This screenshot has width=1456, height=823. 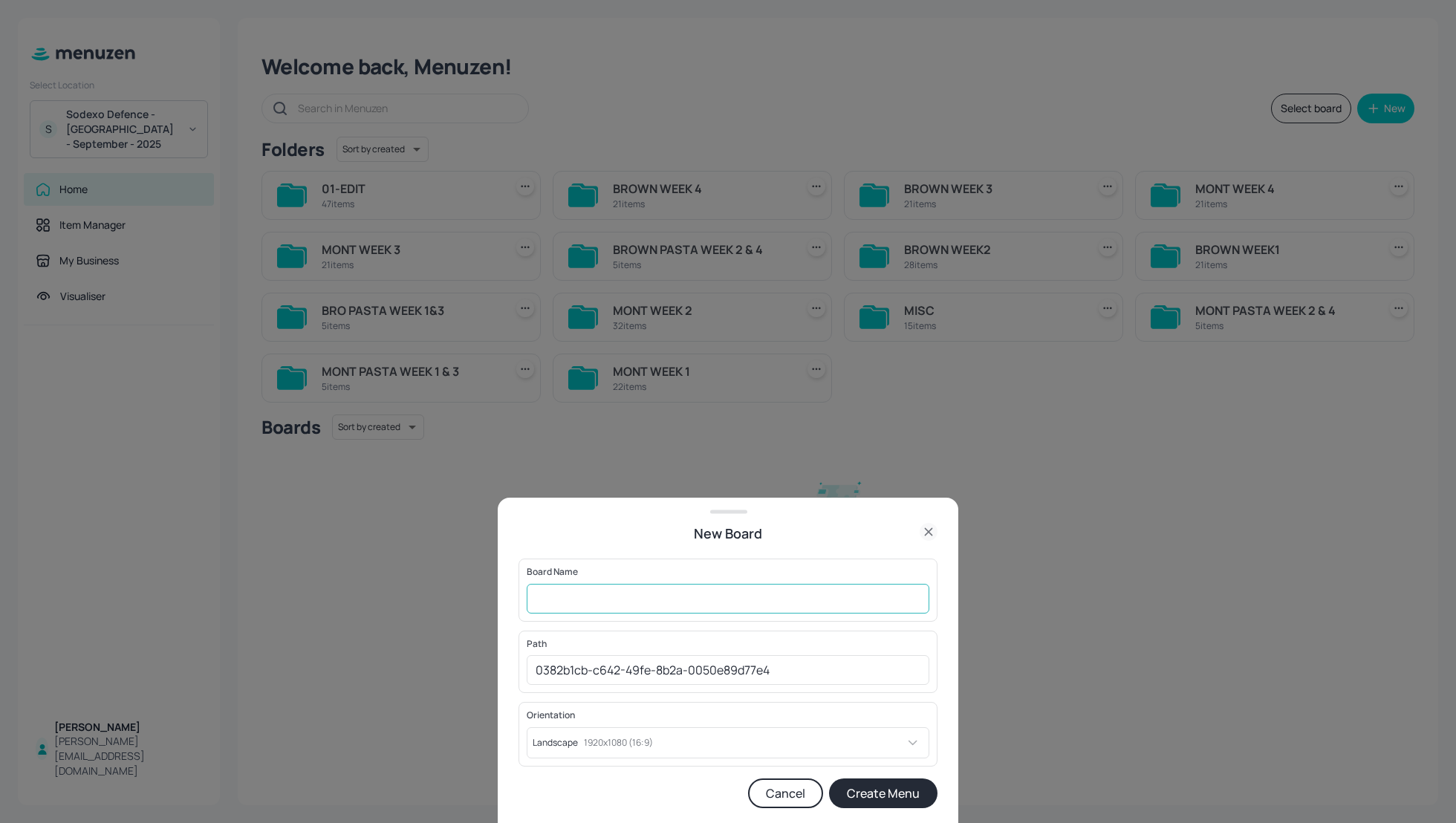 I want to click on p: Board Name, so click(x=728, y=572).